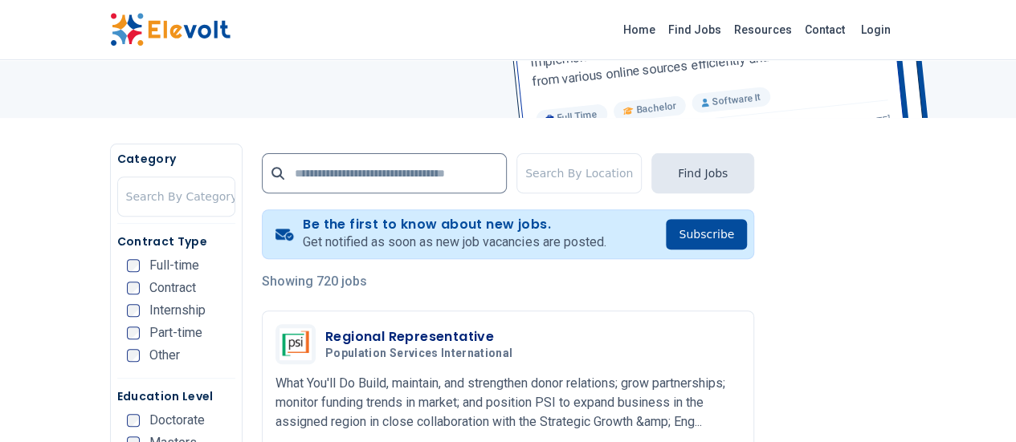  Describe the element at coordinates (507, 403) in the screenshot. I see `p: What You'll Do Build, maintain, and strengthen donor relations; grow partnerships; monitor fundin...` at that location.